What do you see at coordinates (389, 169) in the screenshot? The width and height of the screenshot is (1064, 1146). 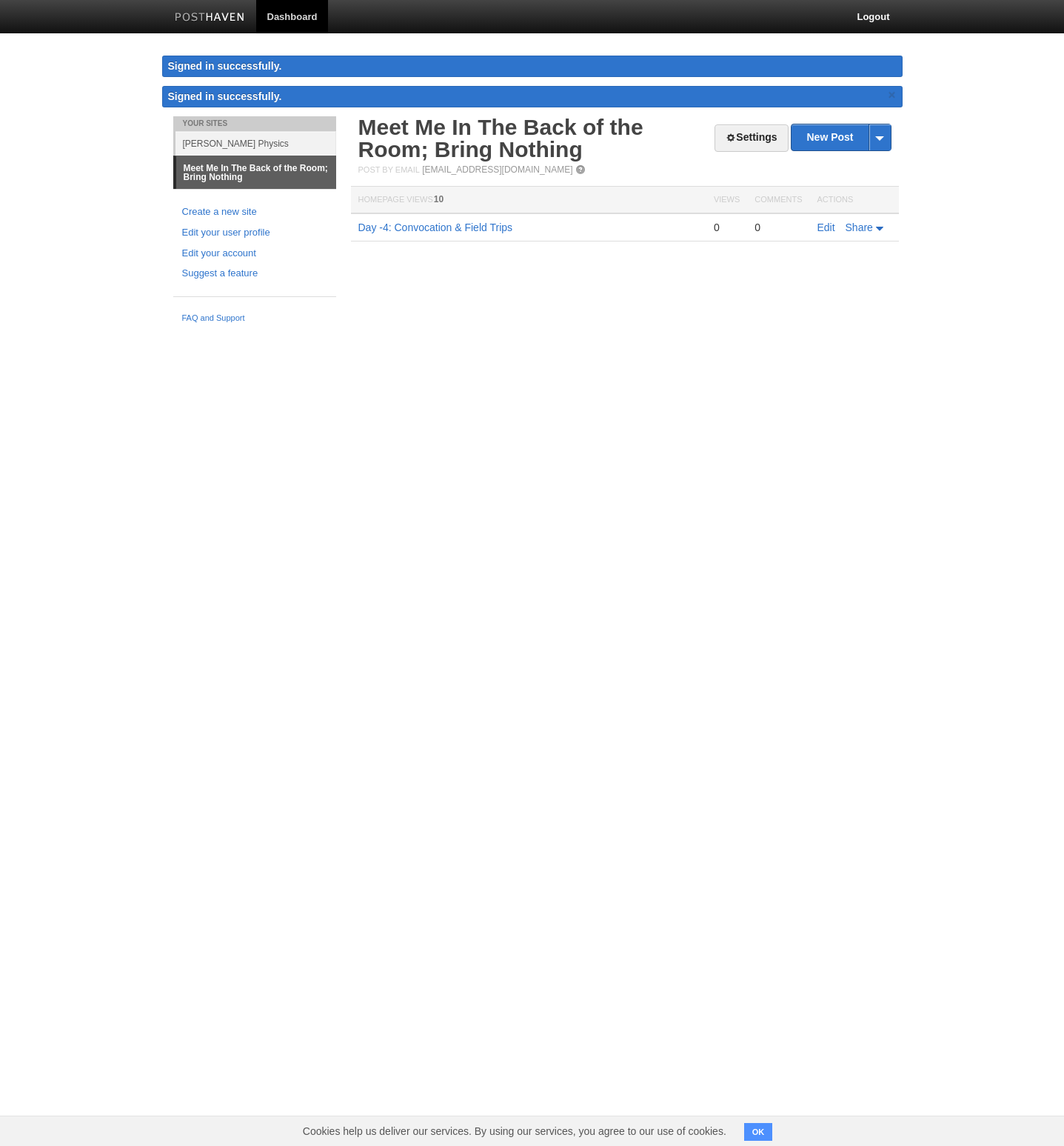 I see `span: Post by Email` at bounding box center [389, 169].